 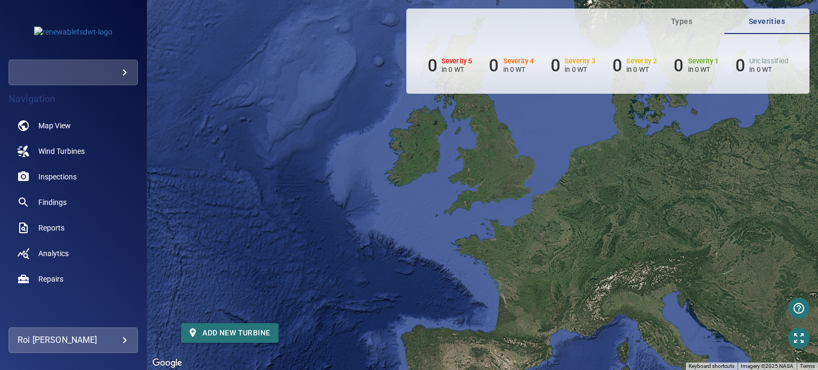 What do you see at coordinates (580, 61) in the screenshot?
I see `h6: Severity 3` at bounding box center [580, 61].